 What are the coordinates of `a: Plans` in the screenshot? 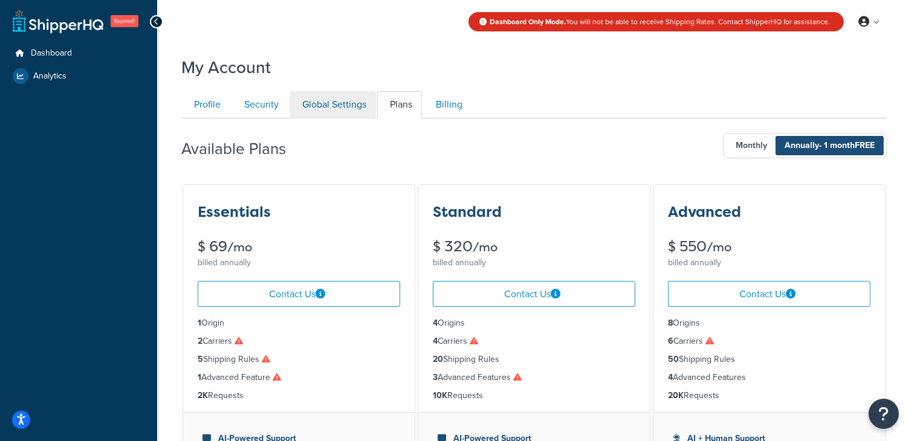 It's located at (400, 105).